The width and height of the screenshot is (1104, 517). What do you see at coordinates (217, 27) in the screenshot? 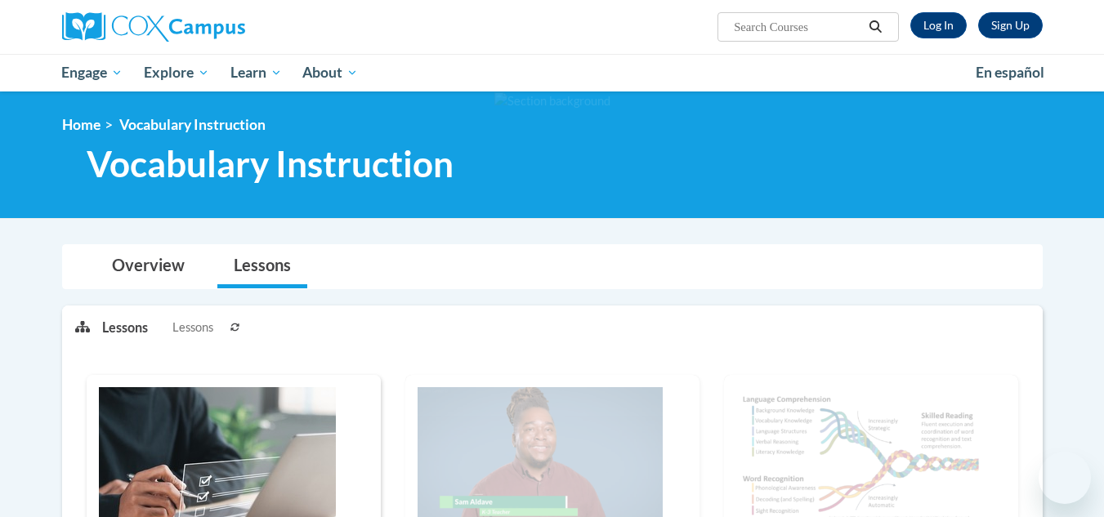
I see `a: Cox Campus` at bounding box center [217, 27].